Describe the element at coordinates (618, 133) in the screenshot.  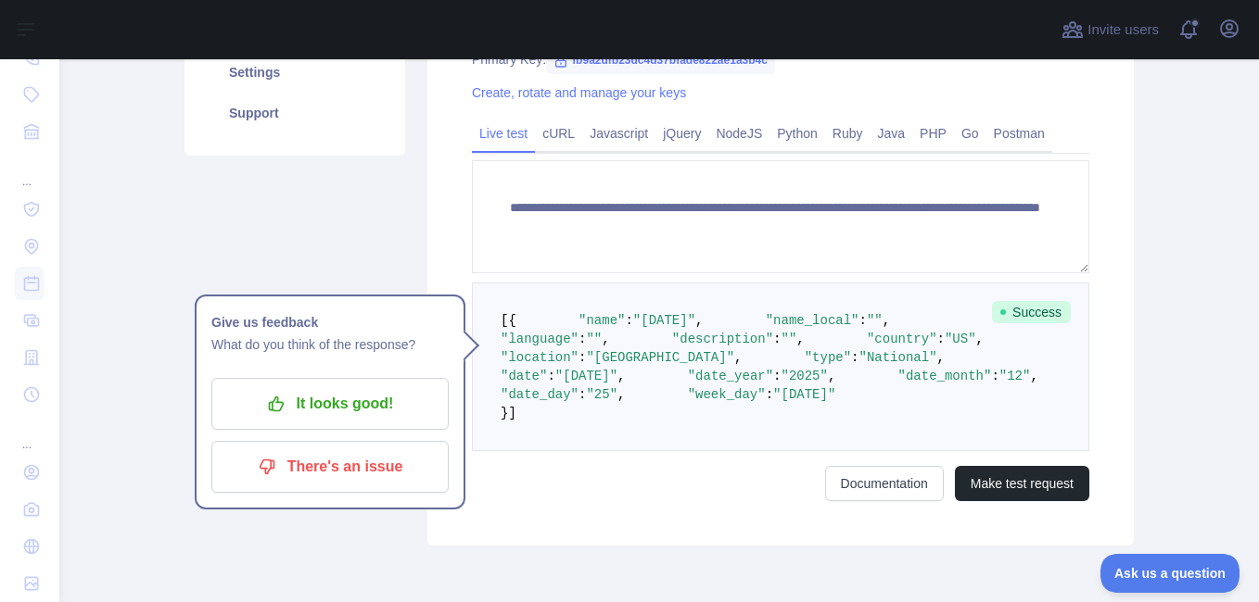
I see `a: Javascript` at that location.